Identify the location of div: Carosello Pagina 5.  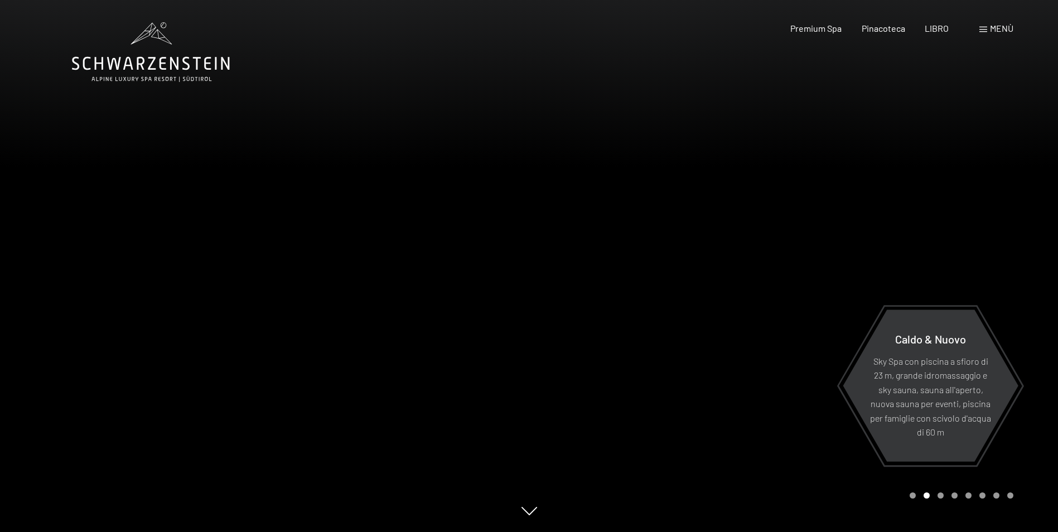
(968, 495).